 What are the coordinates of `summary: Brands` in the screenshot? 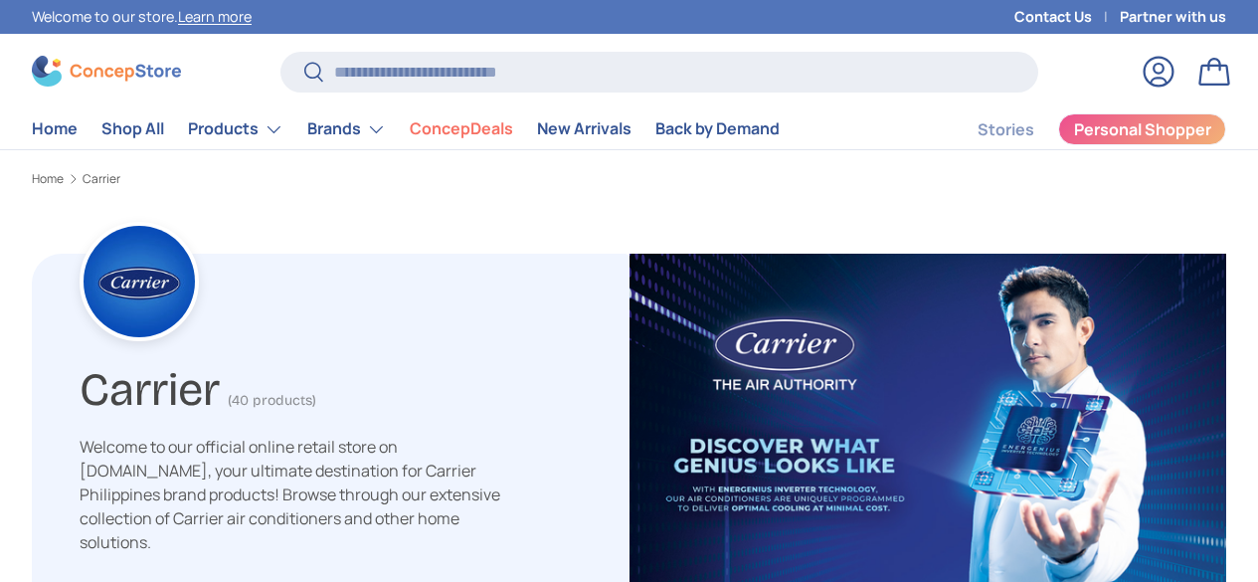 It's located at (346, 129).